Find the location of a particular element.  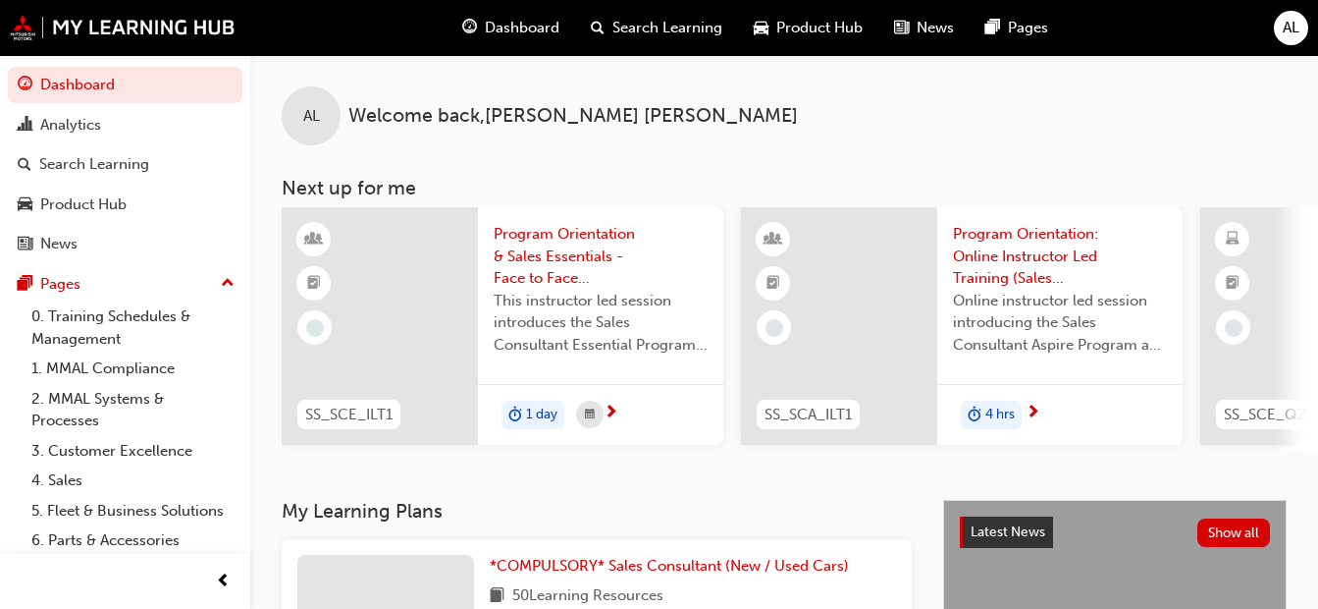

div: Search Learning is located at coordinates (94, 164).